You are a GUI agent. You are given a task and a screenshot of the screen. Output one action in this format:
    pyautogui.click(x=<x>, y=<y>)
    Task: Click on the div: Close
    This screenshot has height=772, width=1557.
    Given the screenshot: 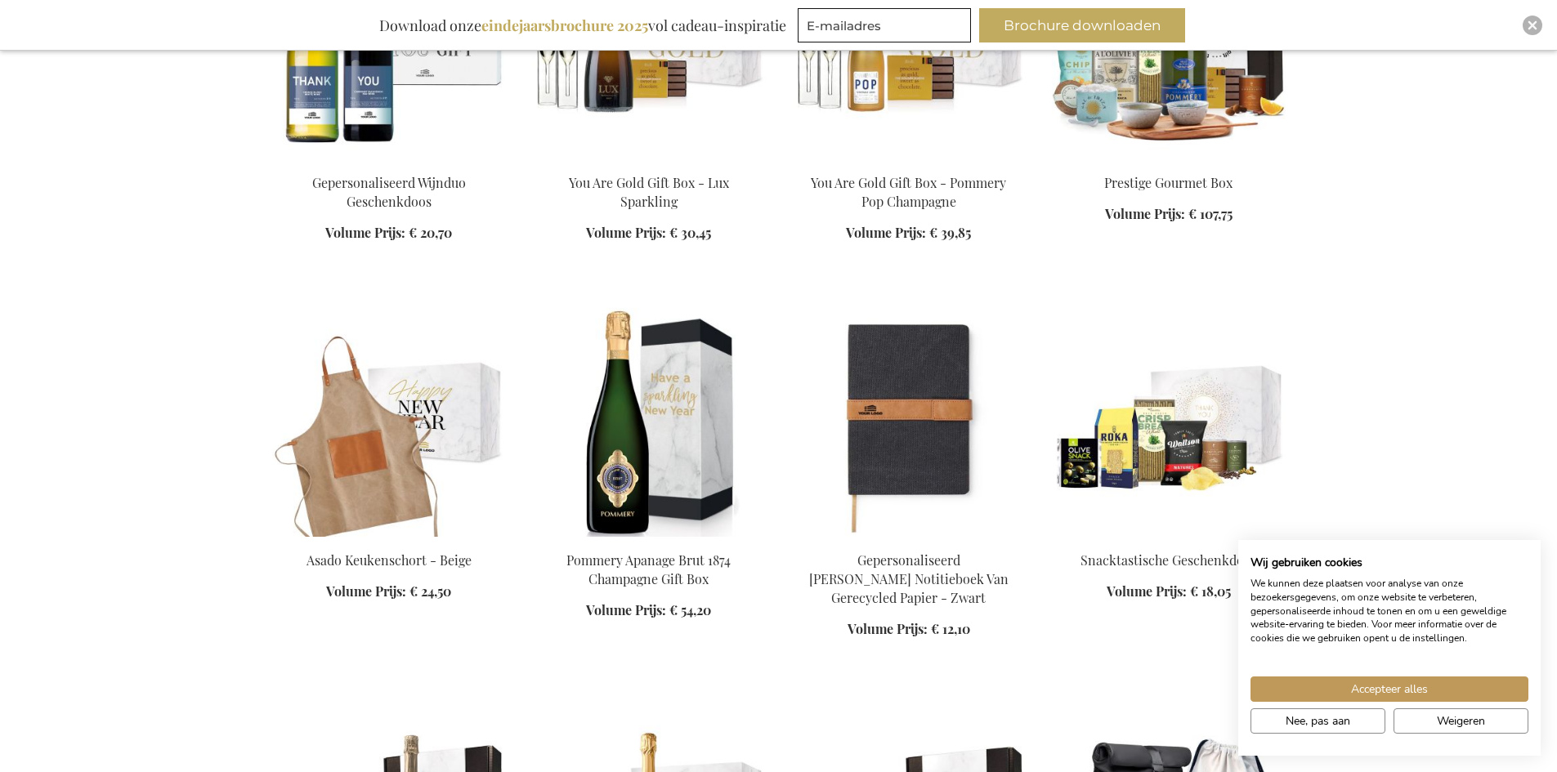 What is the action you would take?
    pyautogui.click(x=1532, y=25)
    